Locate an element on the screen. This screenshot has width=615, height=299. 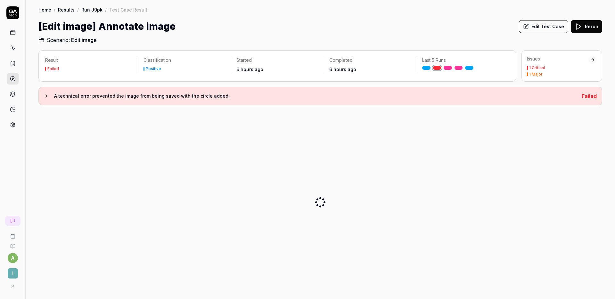
a: Edit Test Case is located at coordinates (543, 27).